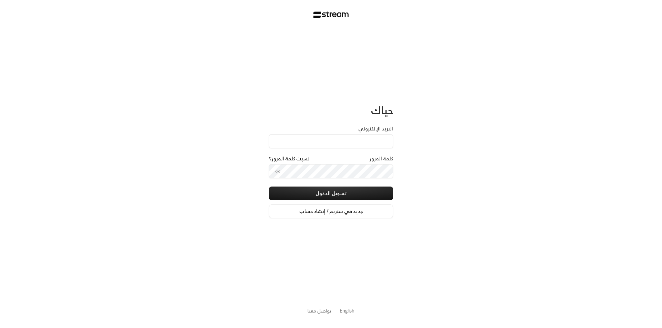  Describe the element at coordinates (289, 159) in the screenshot. I see `a: نسيت كلمة المرور؟` at that location.